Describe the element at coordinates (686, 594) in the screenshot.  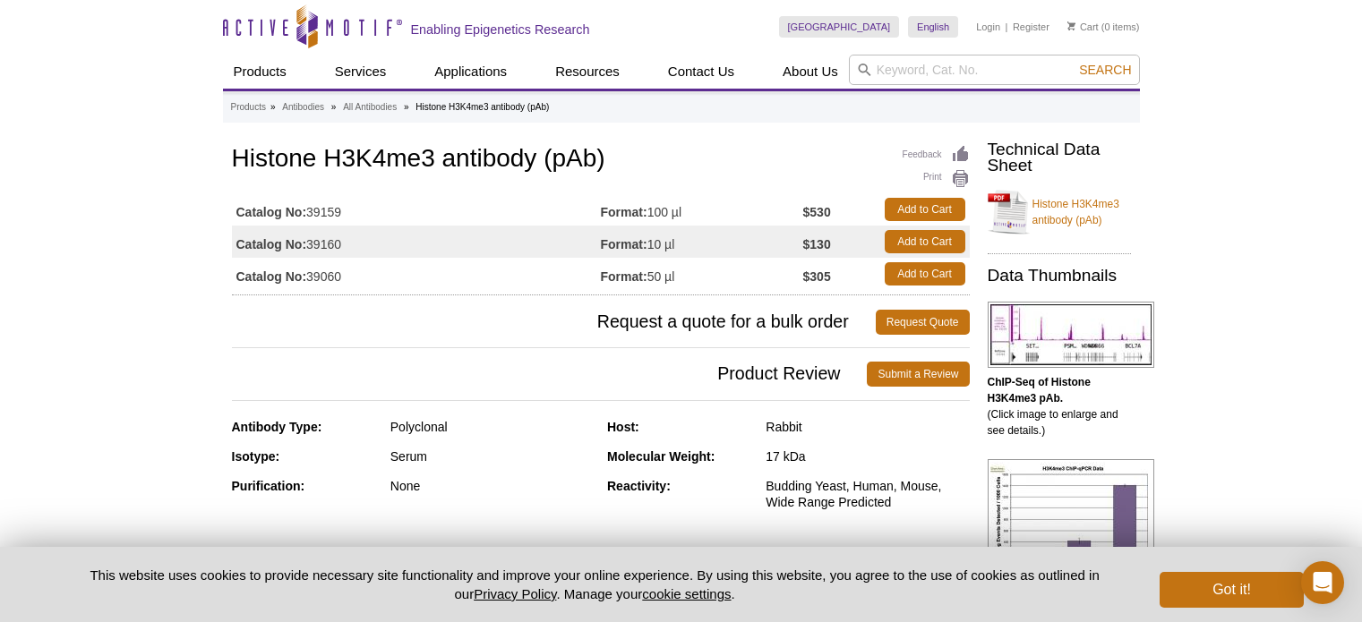
I see `button: cookie settings` at that location.